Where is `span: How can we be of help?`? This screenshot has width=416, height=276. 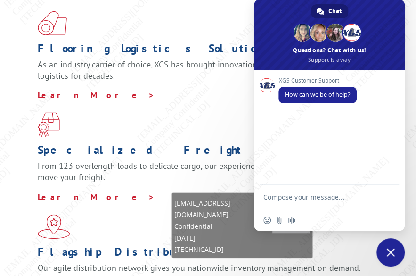
span: How can we be of help? is located at coordinates (318, 94).